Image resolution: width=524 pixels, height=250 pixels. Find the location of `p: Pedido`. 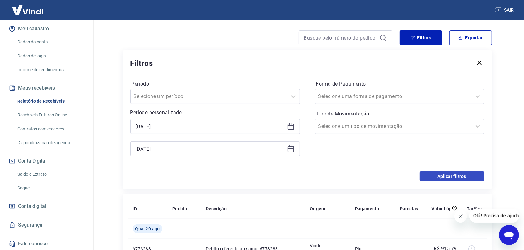

p: Pedido is located at coordinates (180, 209).